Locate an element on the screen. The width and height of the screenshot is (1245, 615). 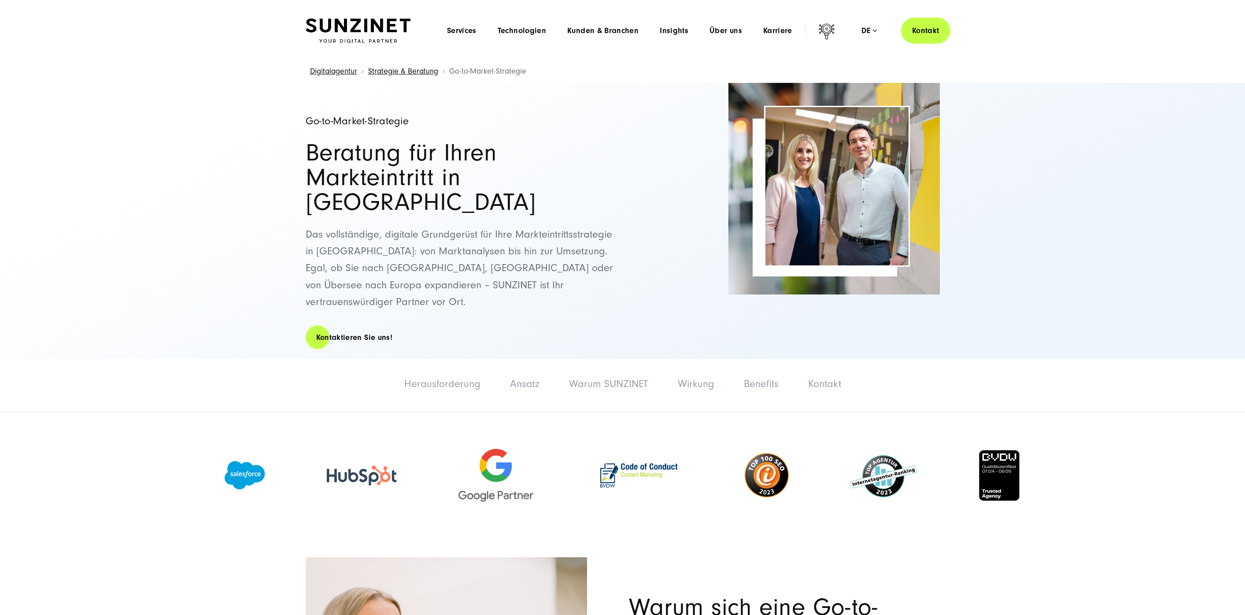
img: Google Partner Agency - Go-to-Market-Strategie mit SUNZINET is located at coordinates (496, 475).